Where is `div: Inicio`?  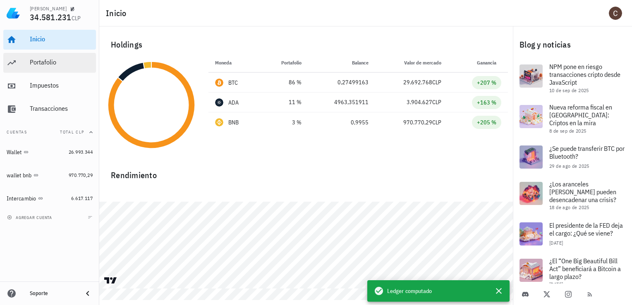
div: Inicio is located at coordinates (61, 39).